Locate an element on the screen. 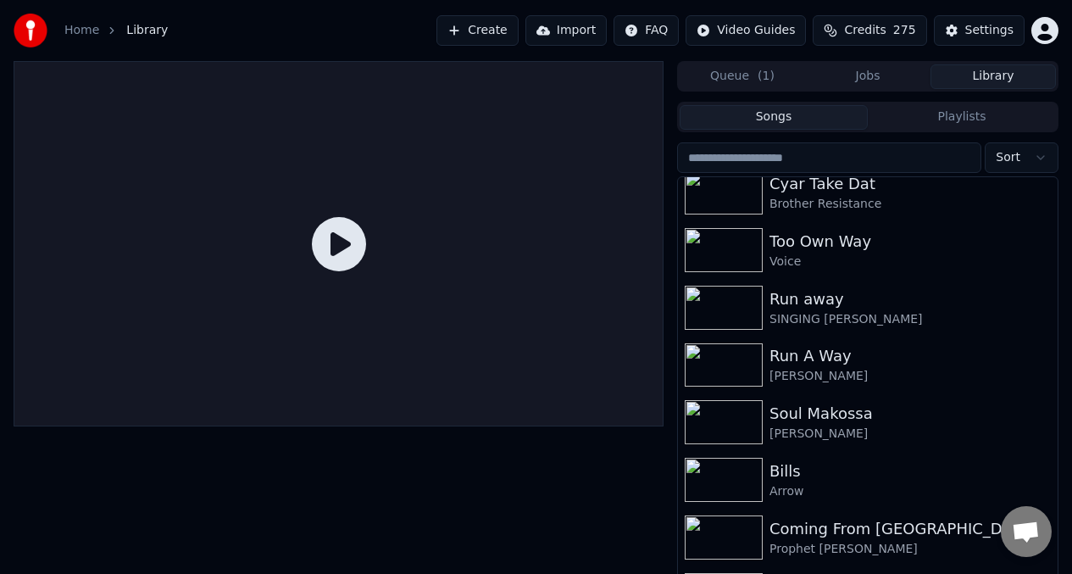 The height and width of the screenshot is (574, 1072). button: Jobs is located at coordinates (868, 76).